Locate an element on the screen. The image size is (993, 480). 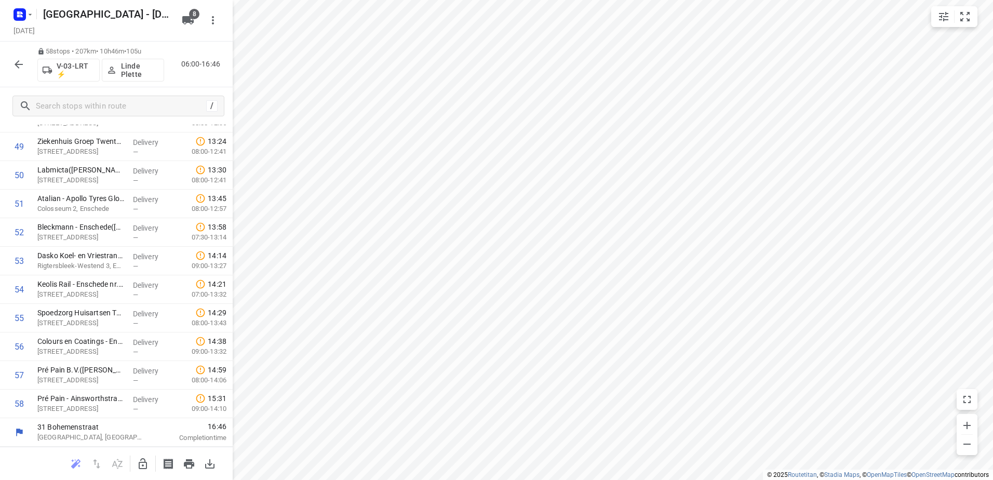
p: 08:00-12:57 is located at coordinates (200, 209).